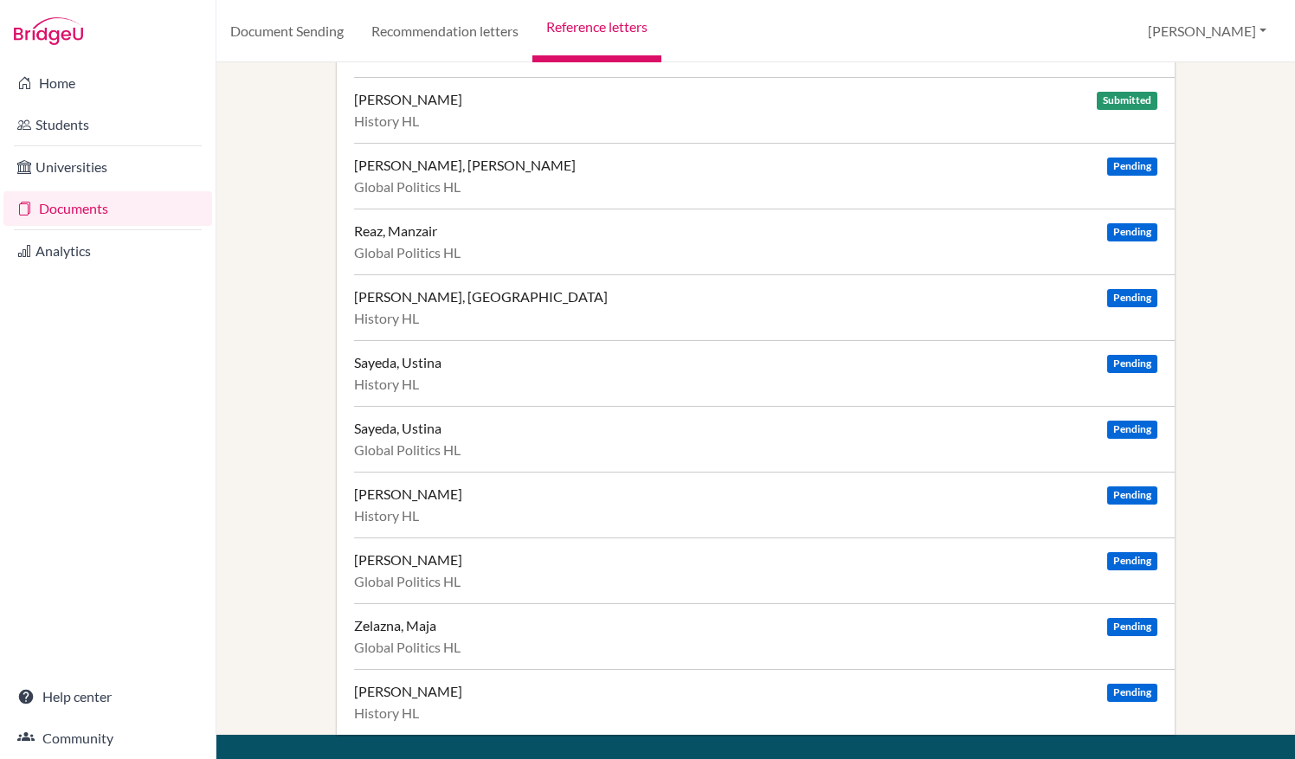 The height and width of the screenshot is (759, 1295). I want to click on img: Bridge-U, so click(48, 31).